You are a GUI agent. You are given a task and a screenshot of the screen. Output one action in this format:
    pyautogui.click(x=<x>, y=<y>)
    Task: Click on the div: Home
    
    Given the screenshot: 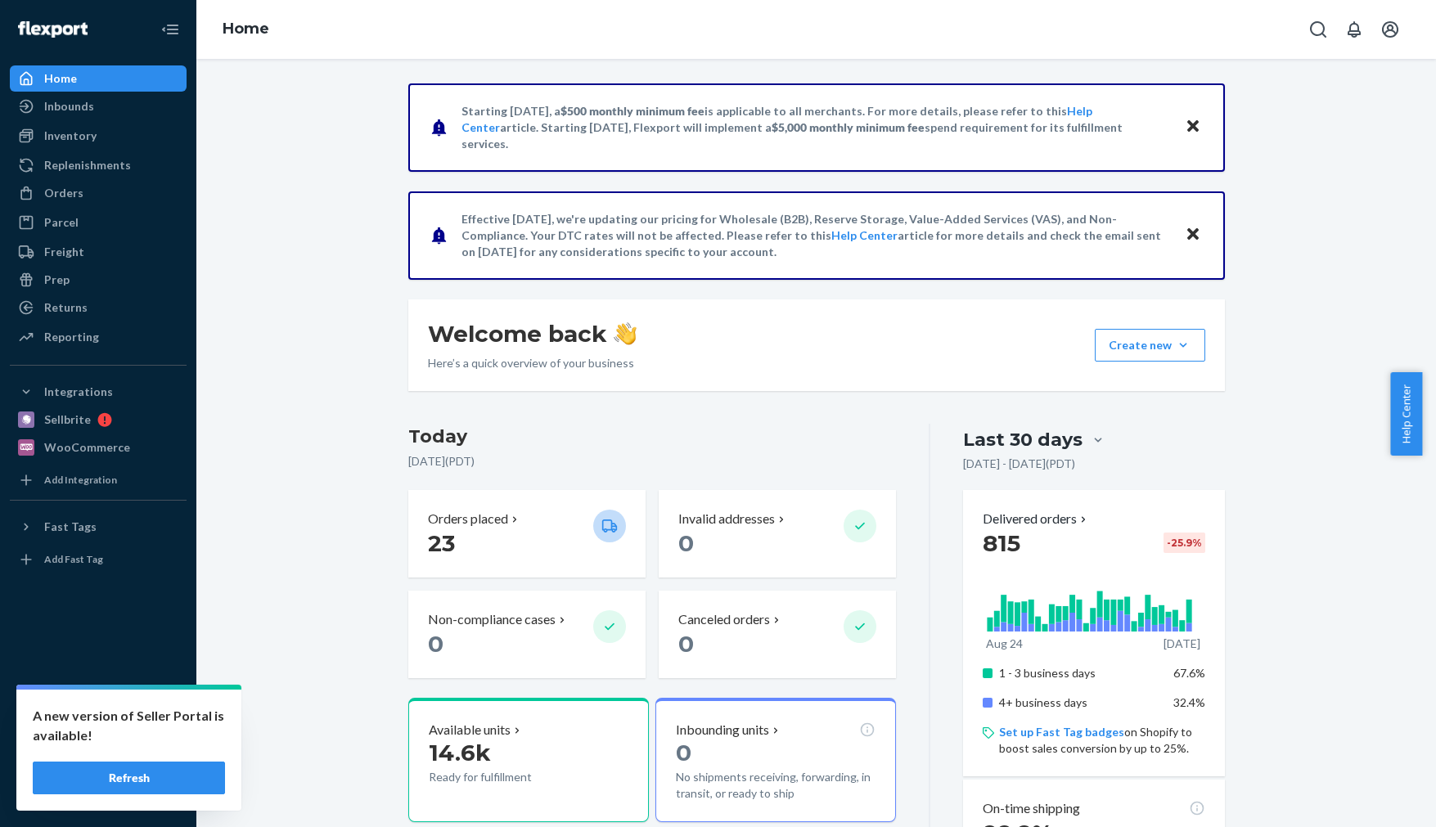 What is the action you would take?
    pyautogui.click(x=61, y=79)
    